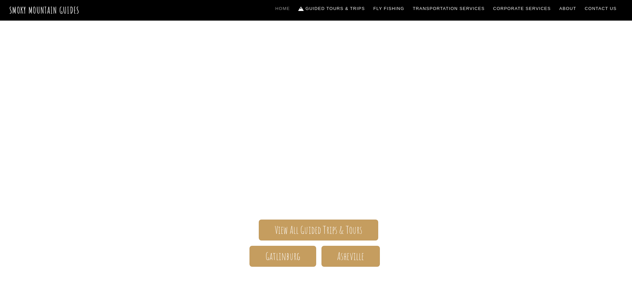  Describe the element at coordinates (319, 230) in the screenshot. I see `span: View All Guided Trips & Tours` at that location.